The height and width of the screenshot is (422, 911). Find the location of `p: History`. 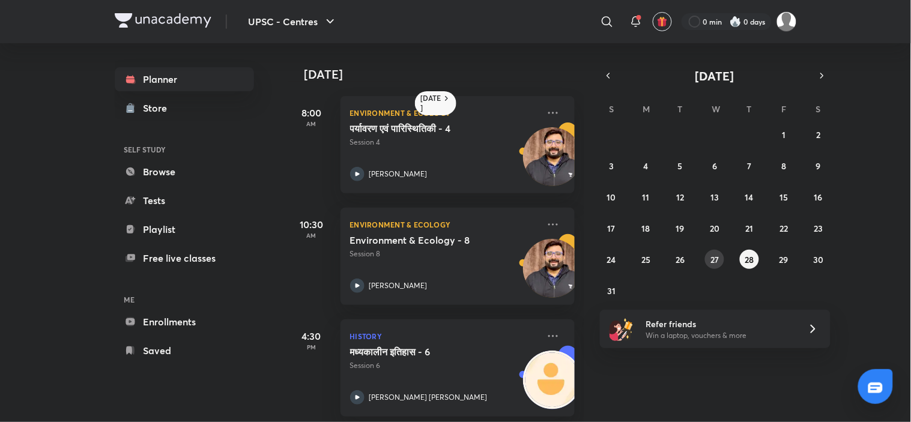

p: History is located at coordinates (444, 336).